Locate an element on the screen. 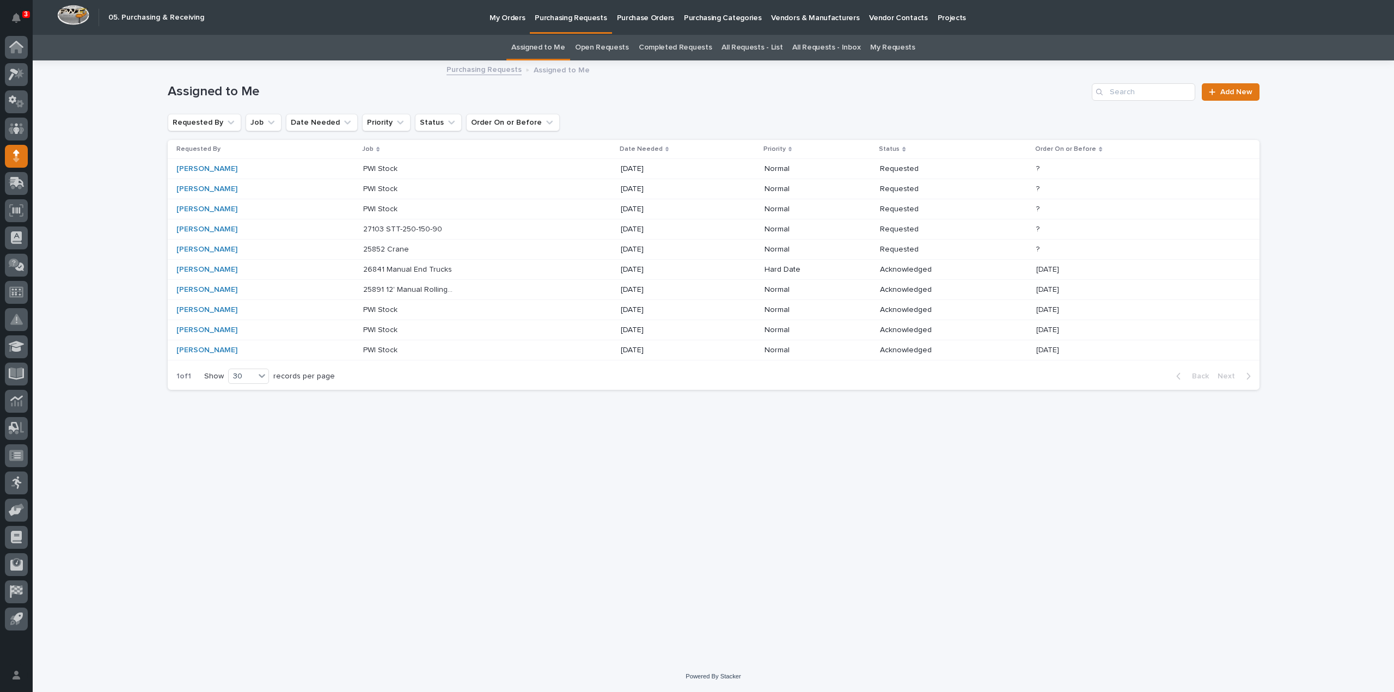  p: Job is located at coordinates (368, 149).